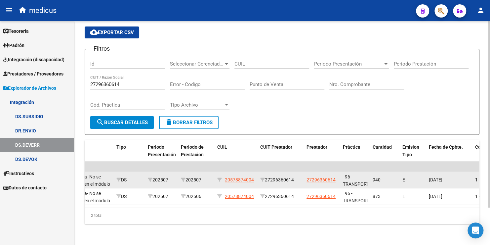 The height and width of the screenshot is (245, 490). I want to click on span: Práctica, so click(351, 147).